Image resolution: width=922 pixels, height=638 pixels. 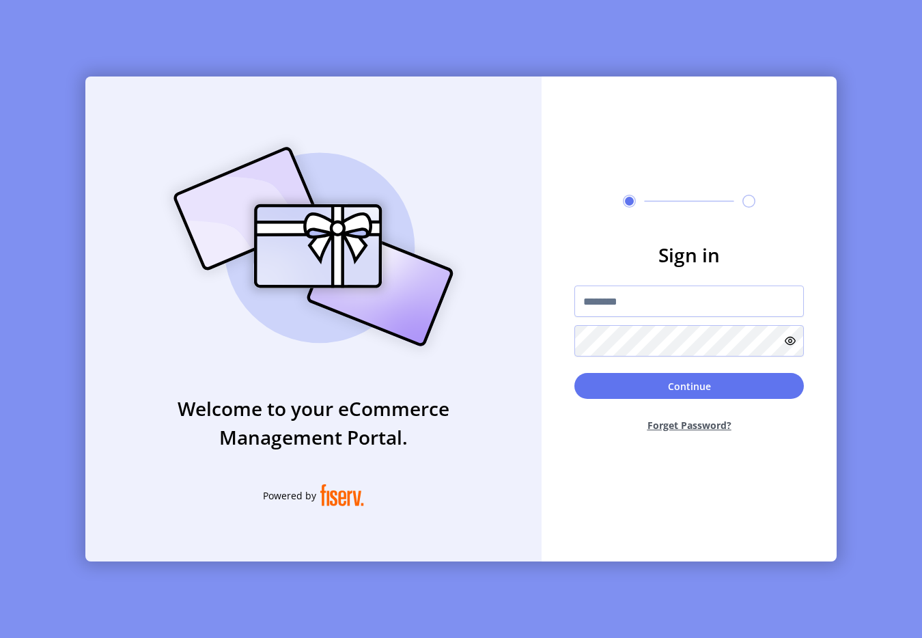 What do you see at coordinates (689, 255) in the screenshot?
I see `h3: Sign in` at bounding box center [689, 255].